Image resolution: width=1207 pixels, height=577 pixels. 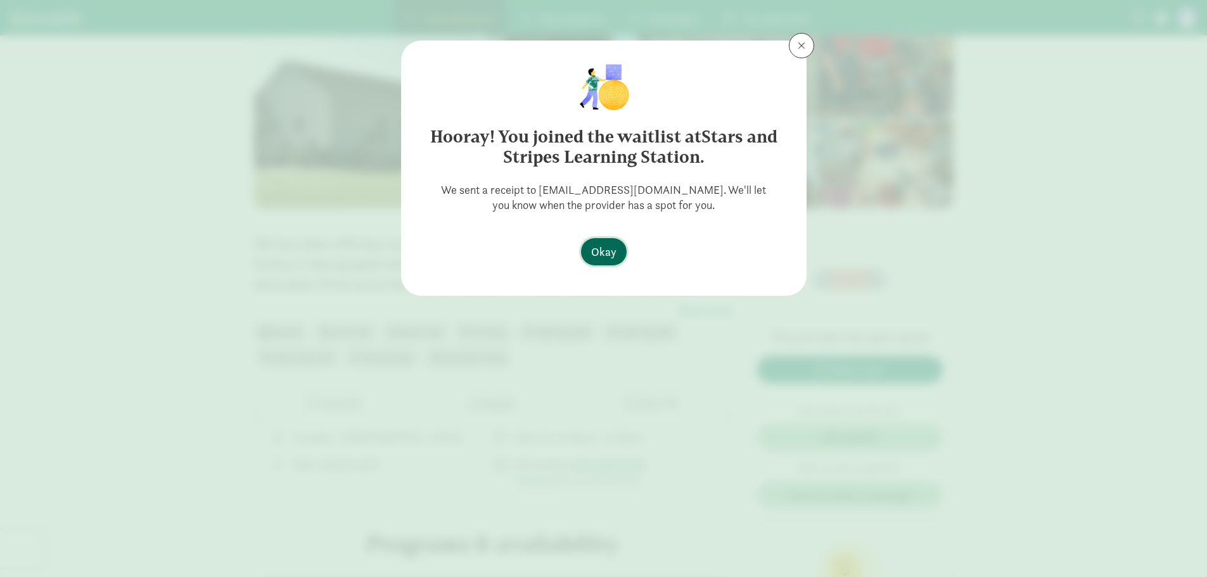 What do you see at coordinates (640, 146) in the screenshot?
I see `strong: Stars and Stripes Learning Station.` at bounding box center [640, 146].